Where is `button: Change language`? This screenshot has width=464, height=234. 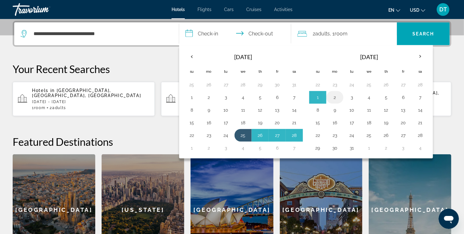
button: Change language is located at coordinates (394, 10).